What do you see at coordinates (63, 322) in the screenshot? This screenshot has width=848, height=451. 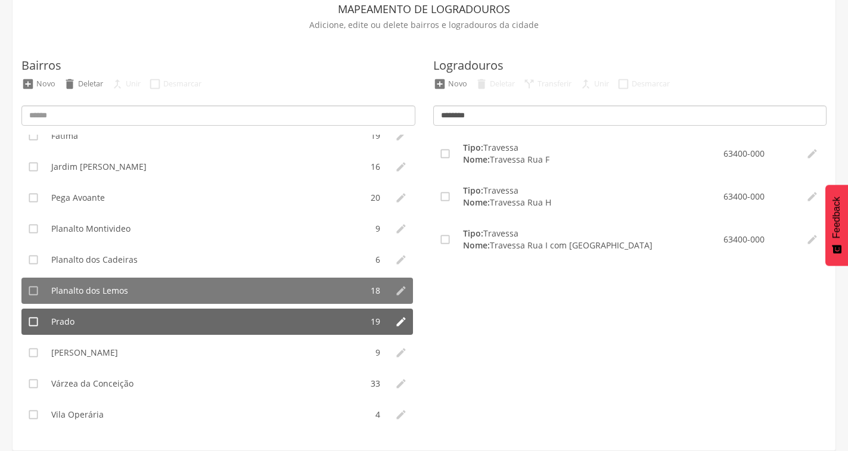 I see `span: Prado` at bounding box center [63, 322].